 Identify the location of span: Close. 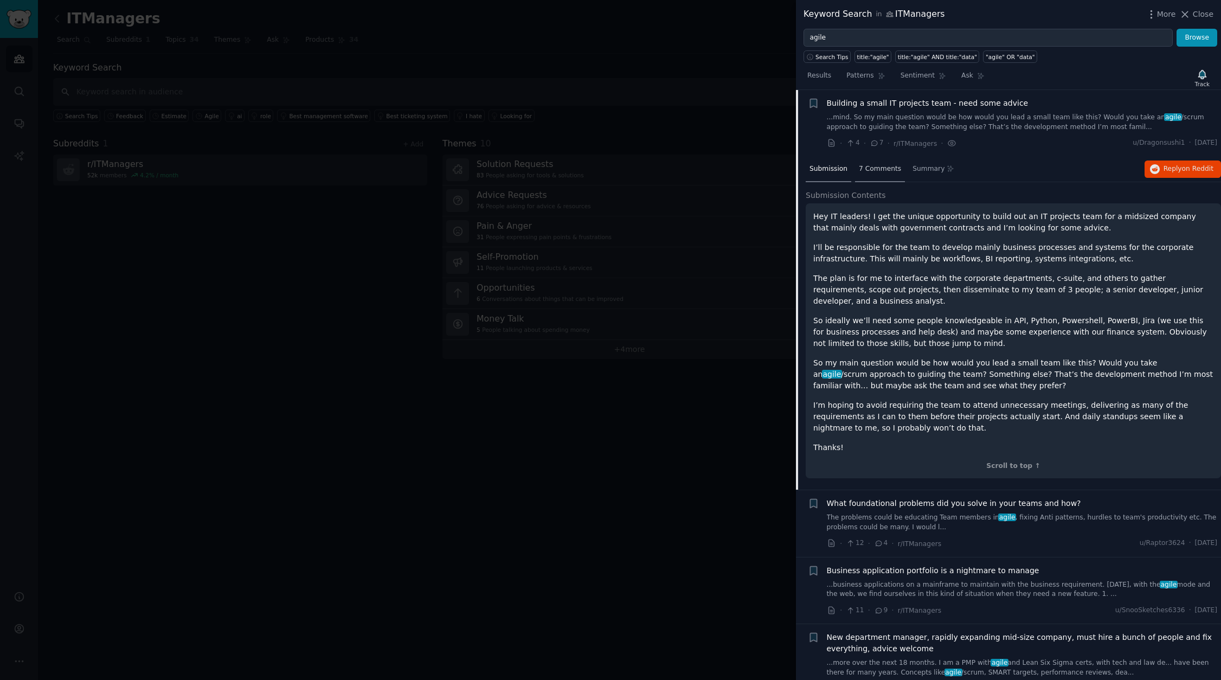
(1203, 14).